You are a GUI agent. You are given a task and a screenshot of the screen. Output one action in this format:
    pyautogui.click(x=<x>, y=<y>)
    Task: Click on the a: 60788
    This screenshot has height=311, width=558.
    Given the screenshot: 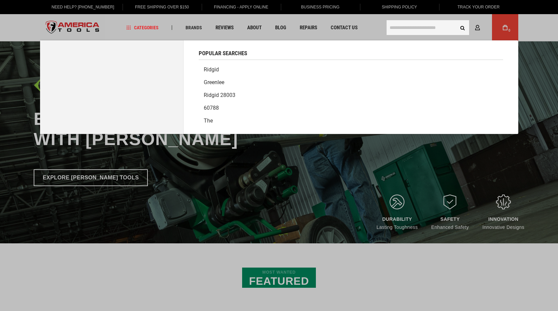 What is the action you would take?
    pyautogui.click(x=351, y=108)
    